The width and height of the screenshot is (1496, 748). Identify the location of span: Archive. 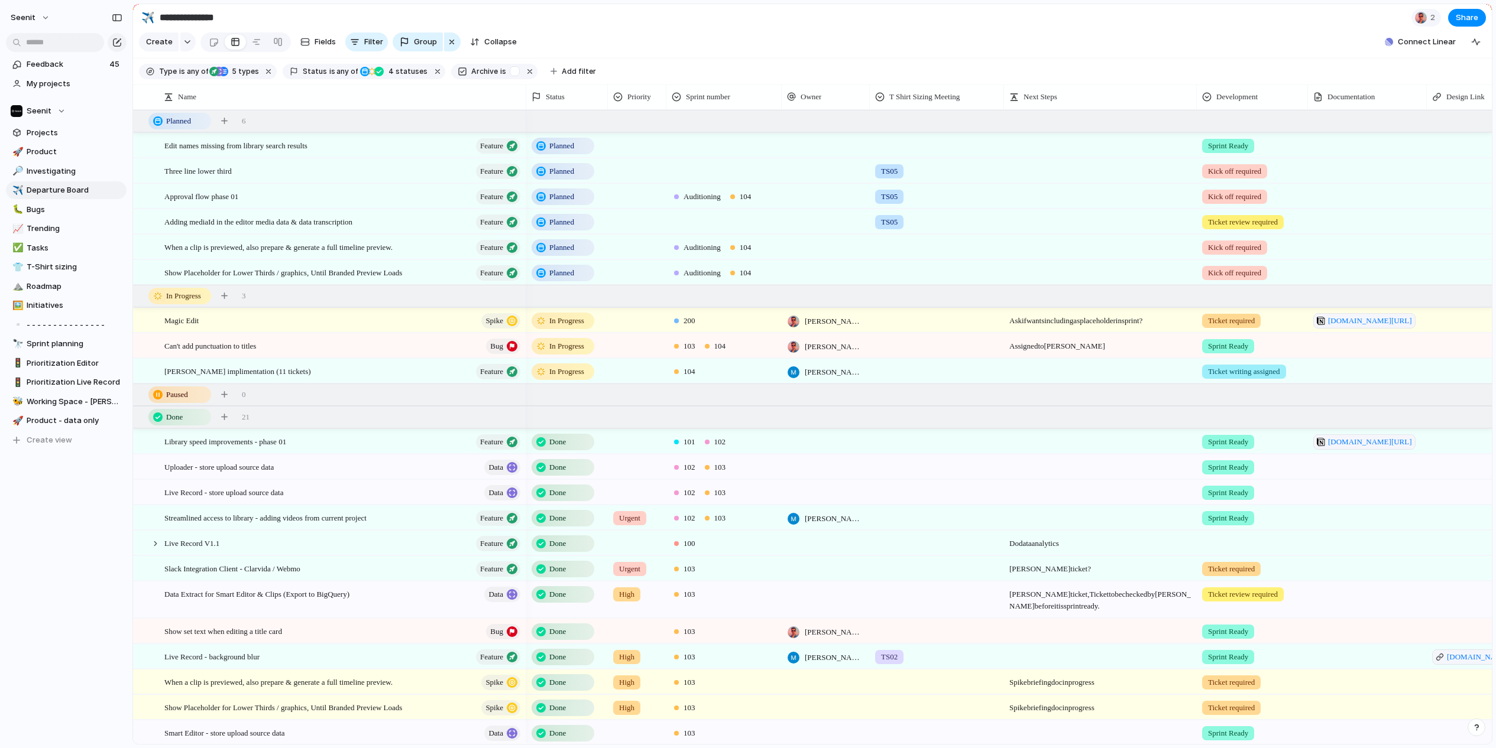
(484, 72).